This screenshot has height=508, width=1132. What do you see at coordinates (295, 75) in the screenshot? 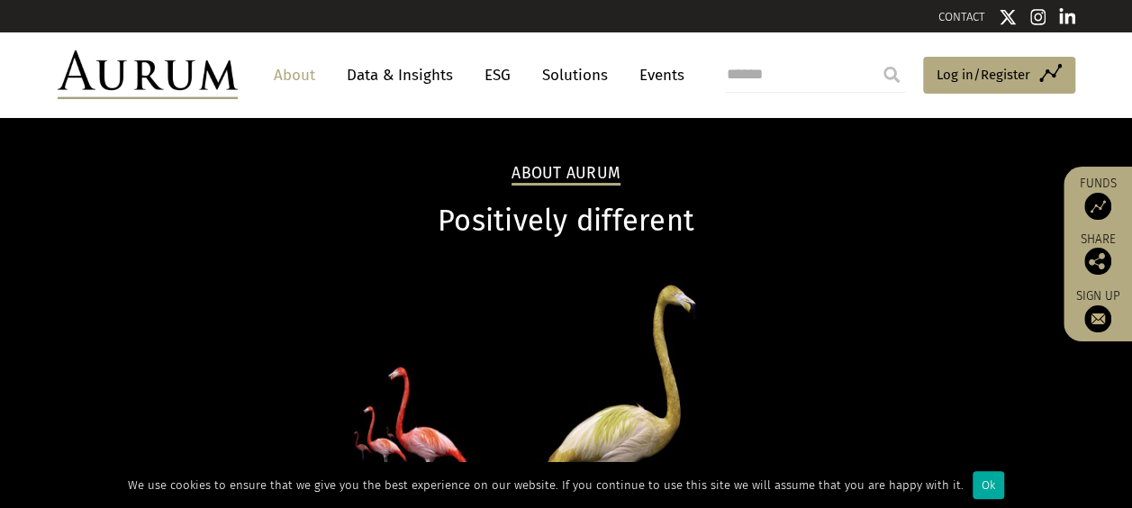
I see `a: About` at bounding box center [295, 75].